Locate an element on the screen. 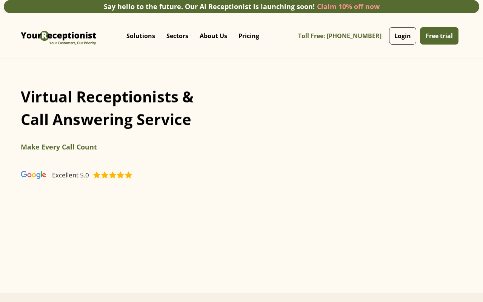  div: Solutions is located at coordinates (141, 36).